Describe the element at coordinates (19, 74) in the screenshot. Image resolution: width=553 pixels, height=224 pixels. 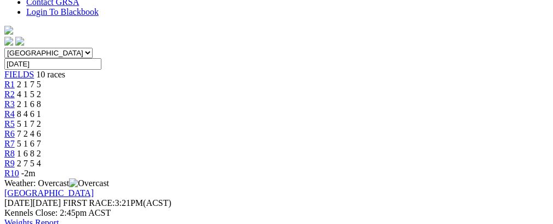
I see `a: FIELDS` at that location.